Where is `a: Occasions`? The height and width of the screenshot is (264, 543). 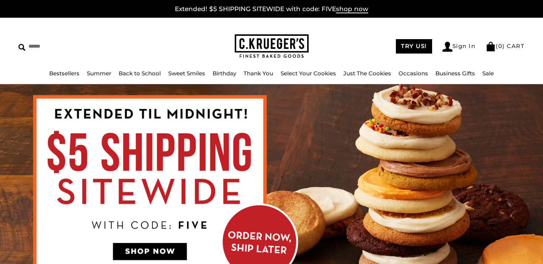
a: Occasions is located at coordinates (413, 73).